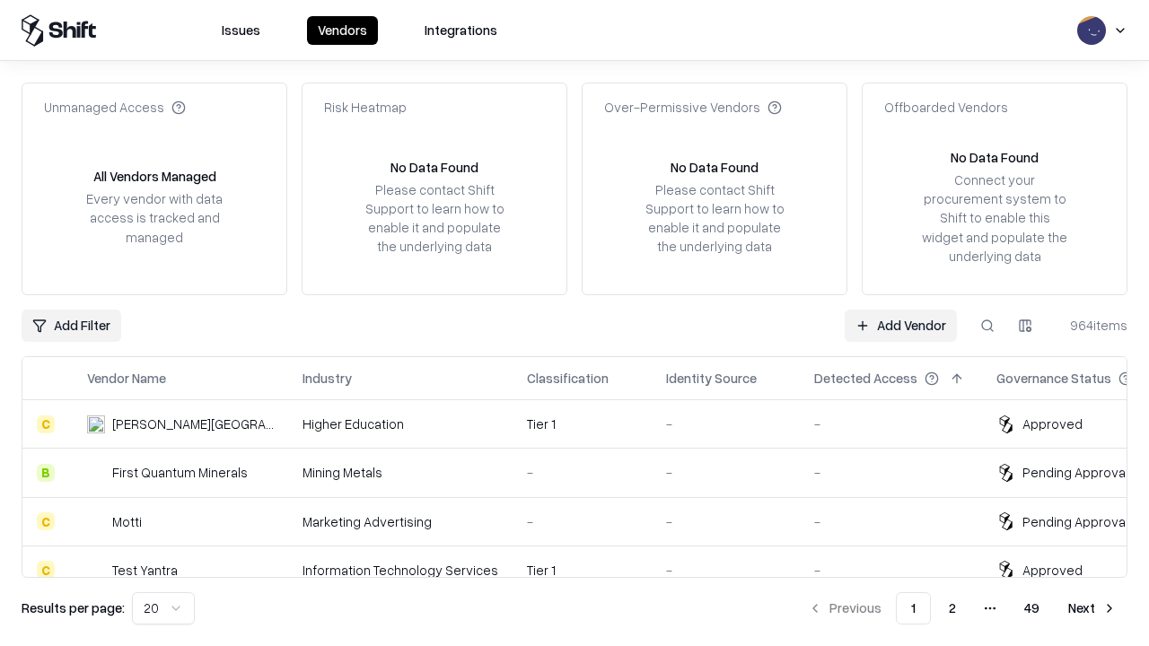  Describe the element at coordinates (1032, 609) in the screenshot. I see `button: 49` at that location.